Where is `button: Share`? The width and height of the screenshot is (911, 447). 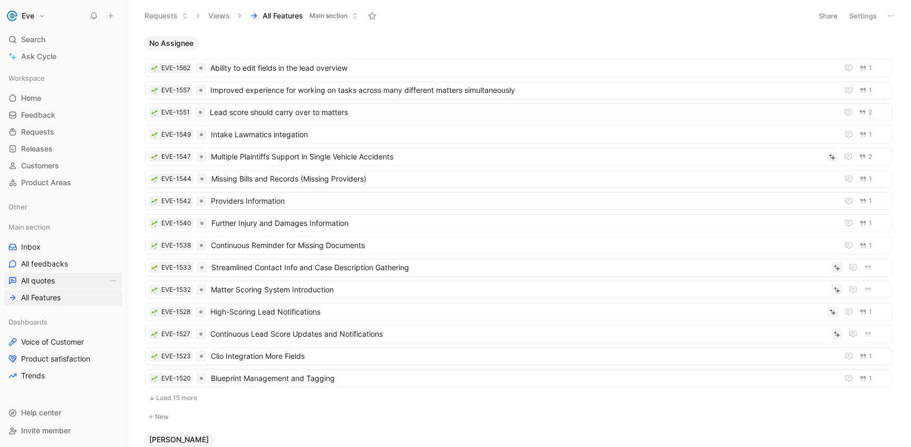 button: Share is located at coordinates (828, 16).